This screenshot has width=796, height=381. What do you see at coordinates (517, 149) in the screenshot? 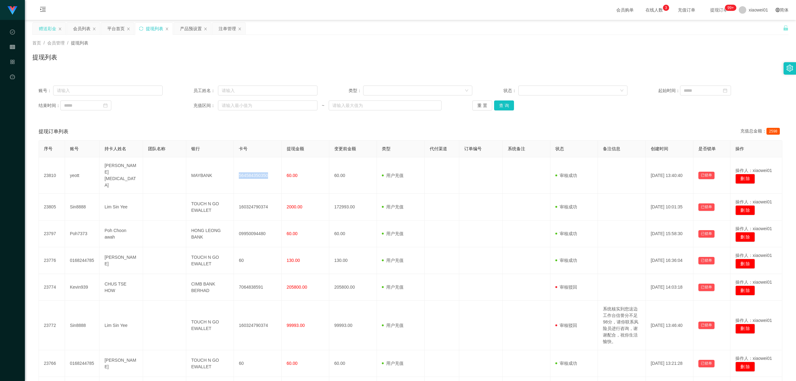
I see `span: 系统备注` at bounding box center [517, 149].